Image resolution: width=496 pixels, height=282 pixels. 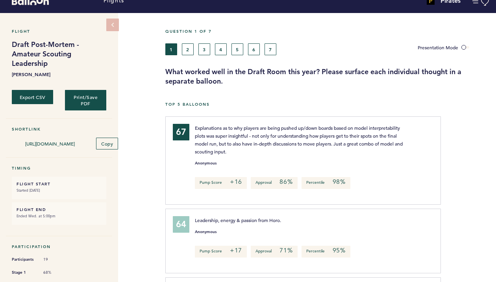 I want to click on button: 5, so click(x=238, y=49).